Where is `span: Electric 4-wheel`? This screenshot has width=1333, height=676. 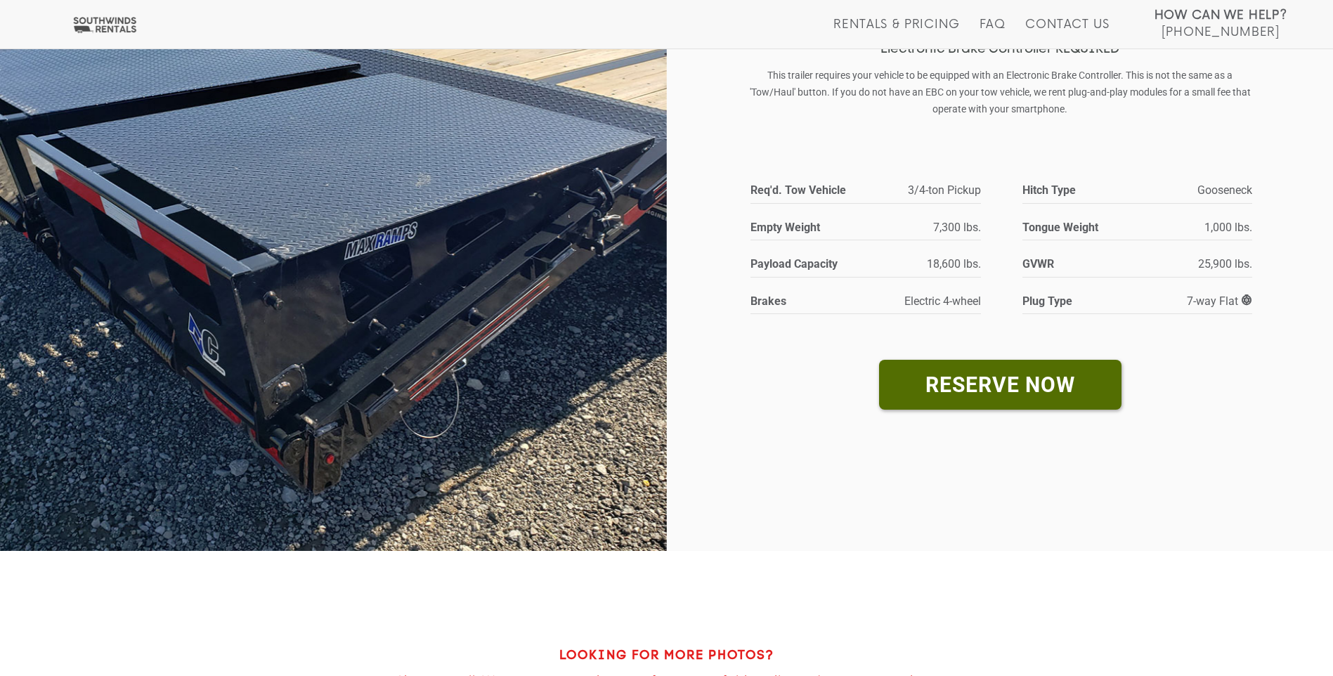 span: Electric 4-wheel is located at coordinates (942, 301).